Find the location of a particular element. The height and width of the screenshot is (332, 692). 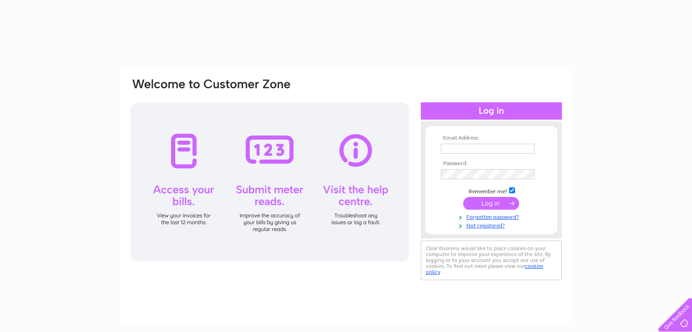

a: Forgotten password? is located at coordinates (492, 216).